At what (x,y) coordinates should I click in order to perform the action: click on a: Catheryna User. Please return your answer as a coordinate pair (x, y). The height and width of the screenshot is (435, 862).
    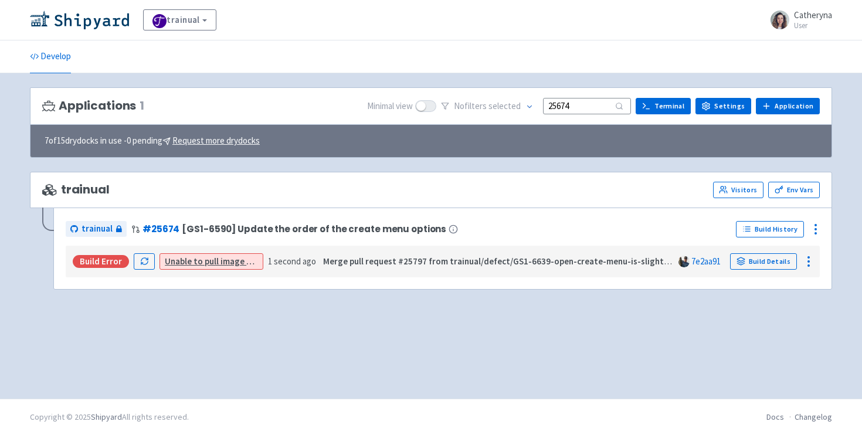
    Looking at the image, I should click on (798, 20).